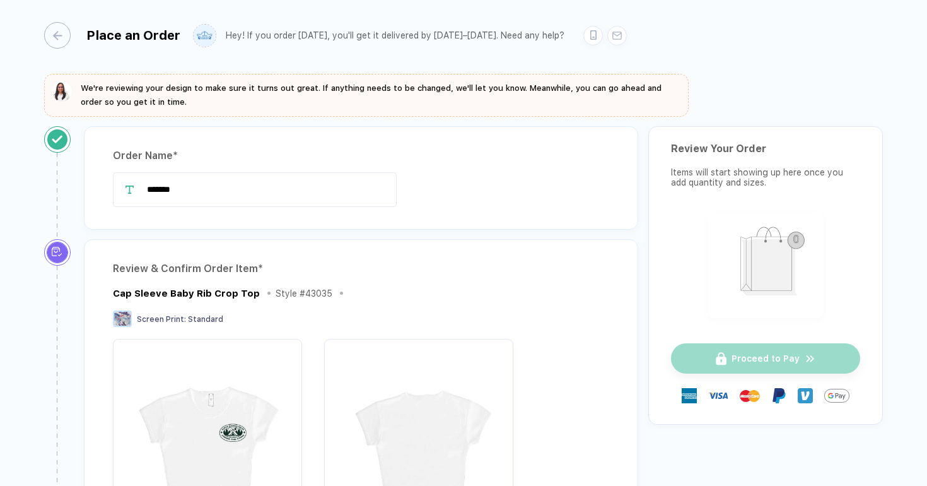  I want to click on img: express, so click(690, 396).